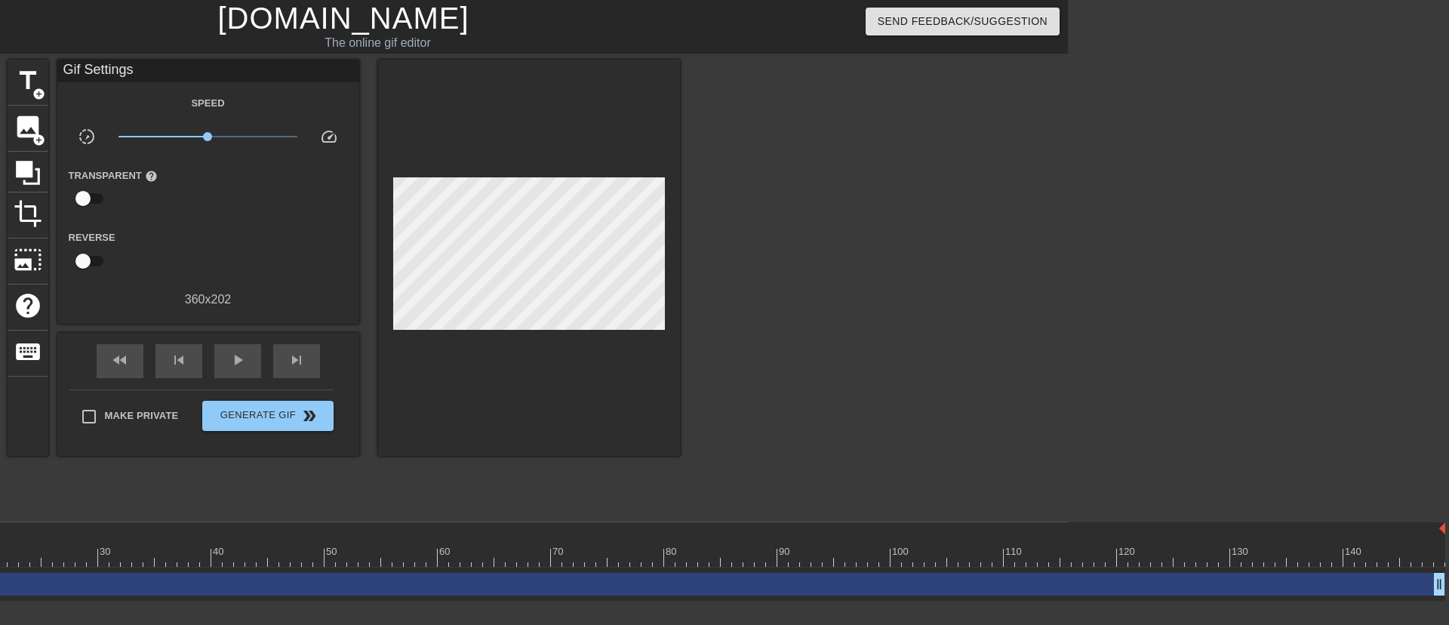 The height and width of the screenshot is (625, 1449). What do you see at coordinates (962, 21) in the screenshot?
I see `button: Send Feedback/Suggestion` at bounding box center [962, 21].